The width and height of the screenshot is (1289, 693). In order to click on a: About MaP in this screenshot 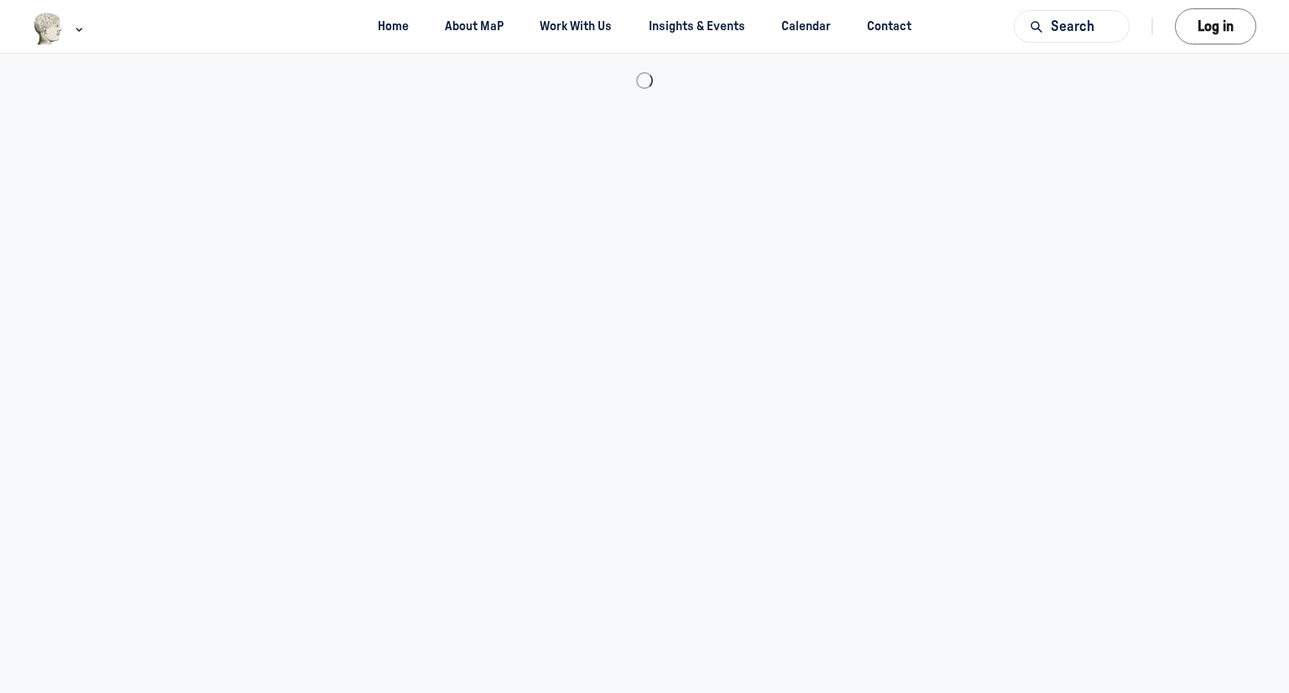, I will do `click(474, 26)`.